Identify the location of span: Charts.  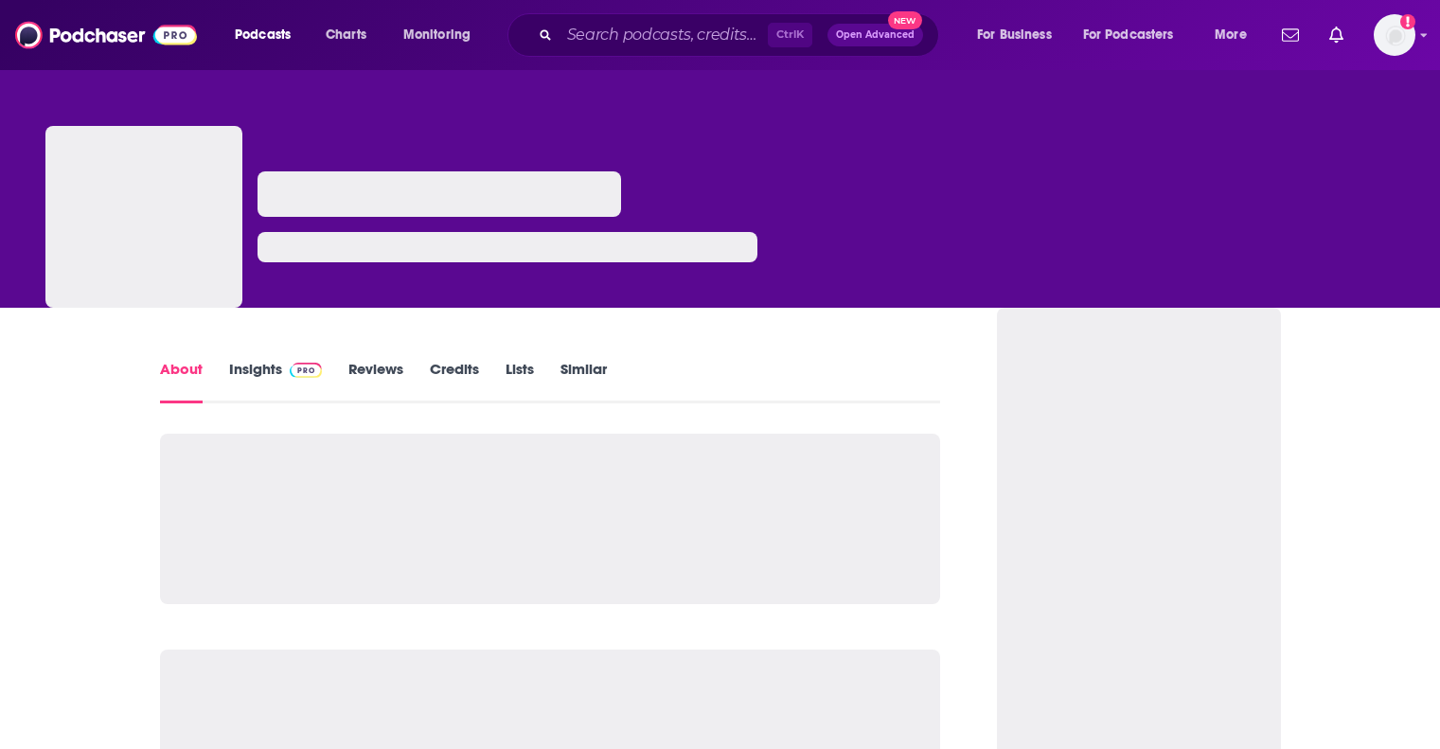
(345, 35).